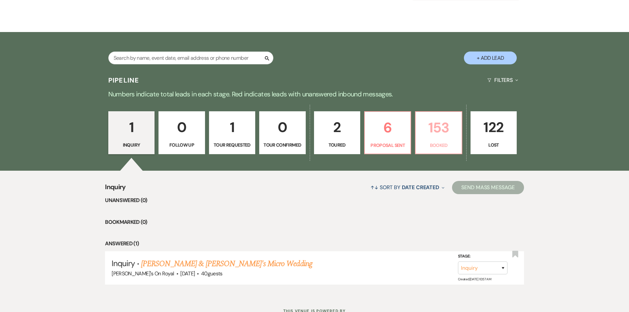  I want to click on button: Send Mass Message, so click(488, 187).